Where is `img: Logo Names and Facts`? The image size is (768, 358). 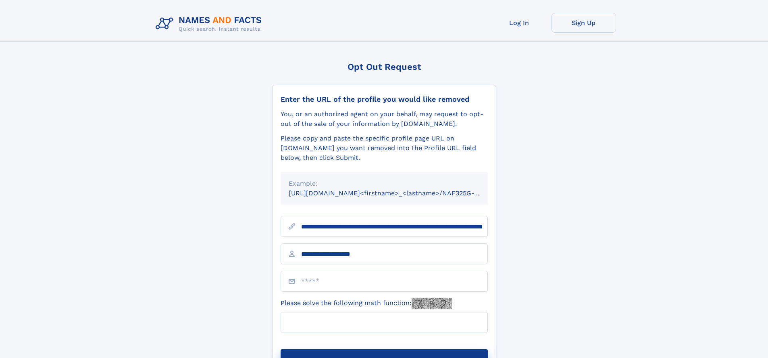 img: Logo Names and Facts is located at coordinates (211, 24).